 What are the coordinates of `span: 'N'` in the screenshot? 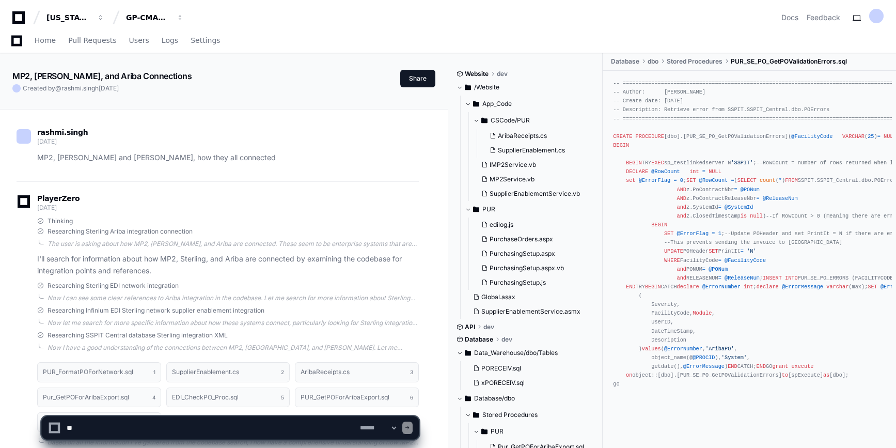 It's located at (751, 251).